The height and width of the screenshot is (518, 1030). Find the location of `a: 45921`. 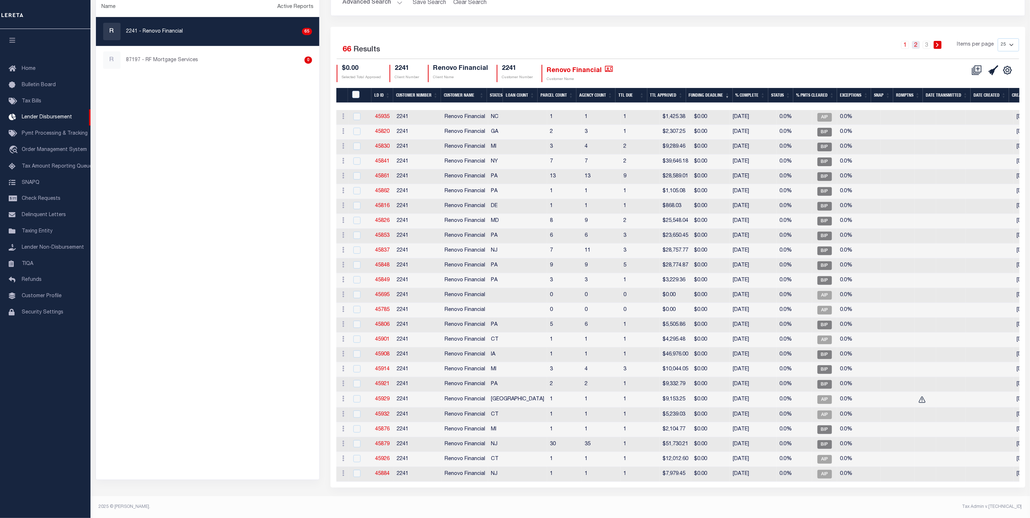

a: 45921 is located at coordinates (382, 384).